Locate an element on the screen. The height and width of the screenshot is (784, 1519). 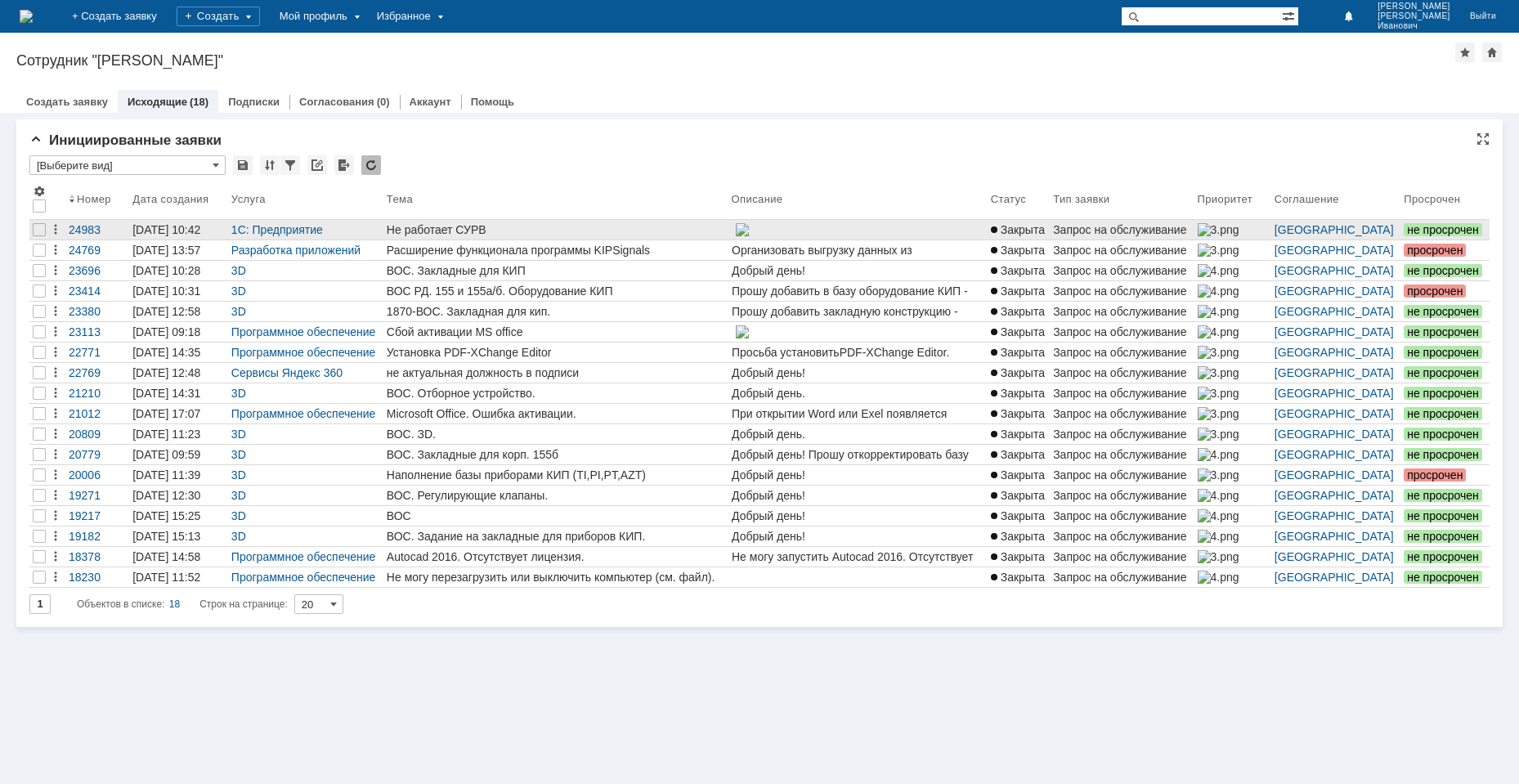
a: 23113 is located at coordinates (97, 332).